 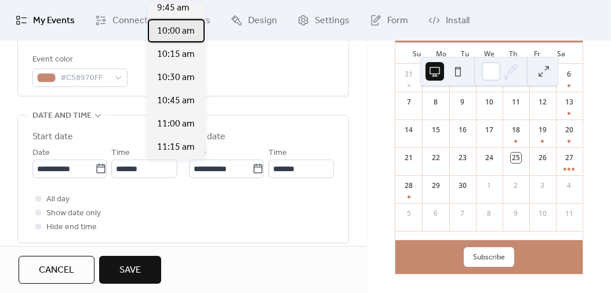 What do you see at coordinates (398, 21) in the screenshot?
I see `span: Form` at bounding box center [398, 21].